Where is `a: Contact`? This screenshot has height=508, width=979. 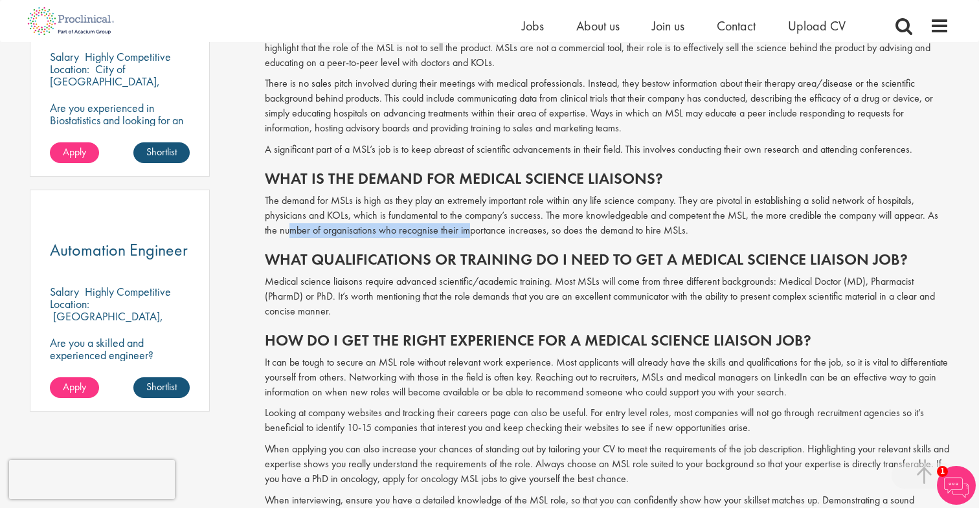
a: Contact is located at coordinates (736, 26).